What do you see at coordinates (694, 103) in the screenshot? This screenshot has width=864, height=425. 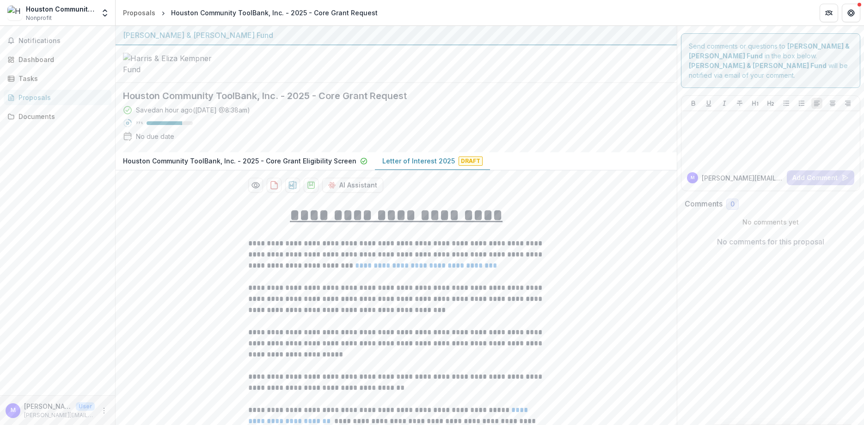 I see `button: Bold` at bounding box center [694, 103].